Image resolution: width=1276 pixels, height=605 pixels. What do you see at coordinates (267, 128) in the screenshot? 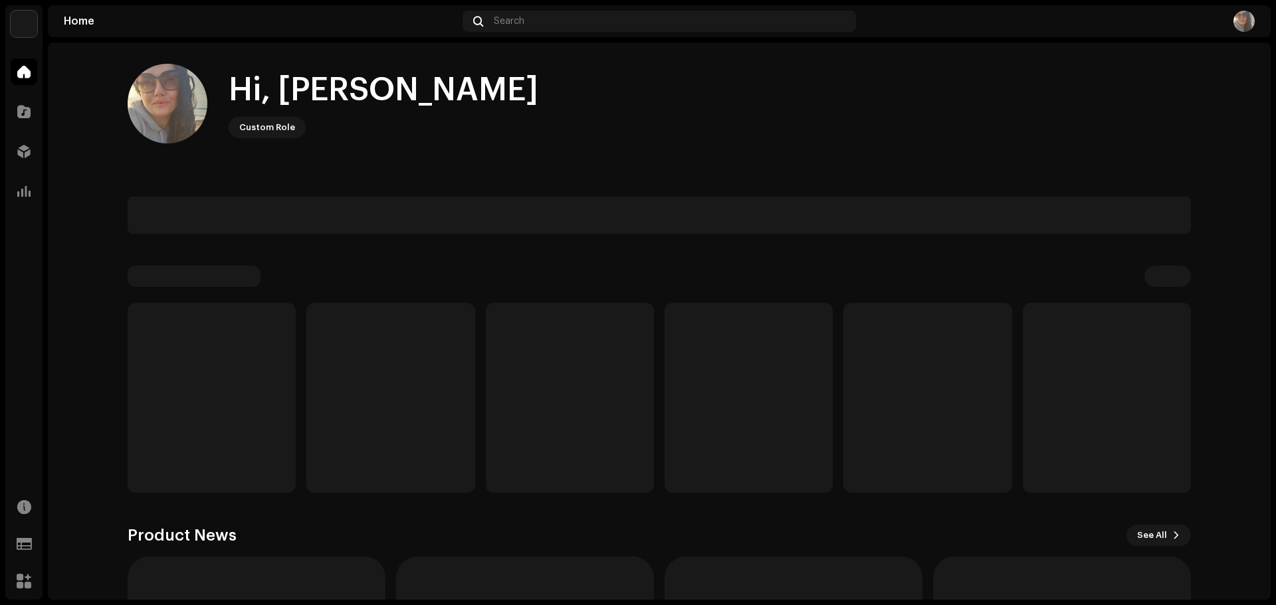
I see `div: Custom Role` at bounding box center [267, 128].